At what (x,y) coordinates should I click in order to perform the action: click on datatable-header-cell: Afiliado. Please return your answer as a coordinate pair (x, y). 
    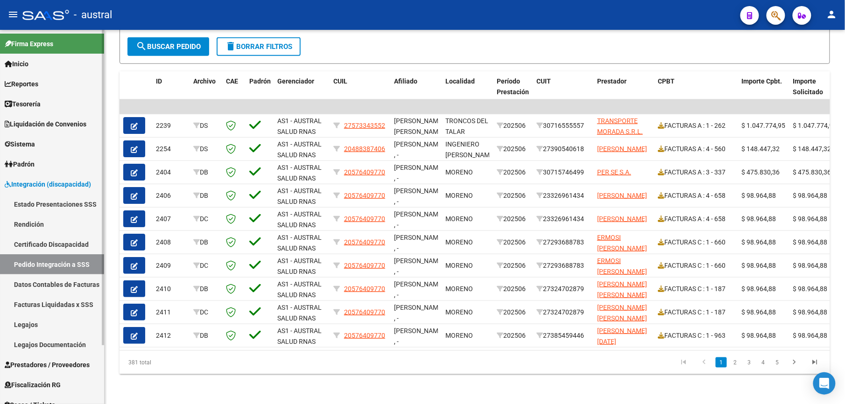
    Looking at the image, I should click on (416, 92).